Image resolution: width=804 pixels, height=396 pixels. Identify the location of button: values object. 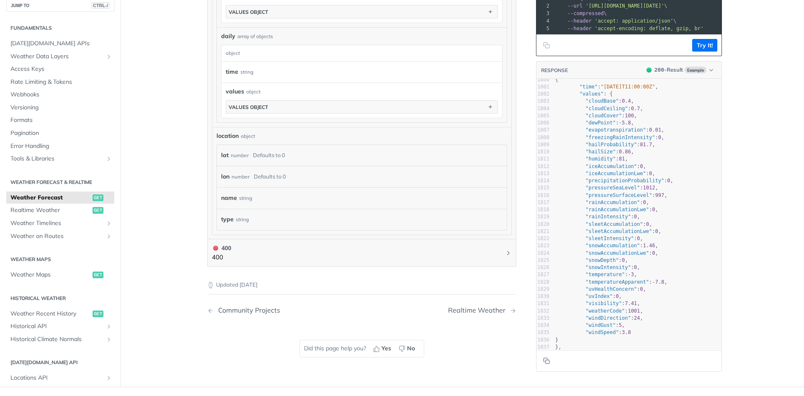
(362, 107).